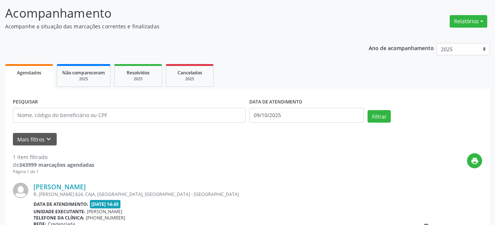 The width and height of the screenshot is (495, 225). What do you see at coordinates (469, 21) in the screenshot?
I see `button: Relatórios` at bounding box center [469, 21].